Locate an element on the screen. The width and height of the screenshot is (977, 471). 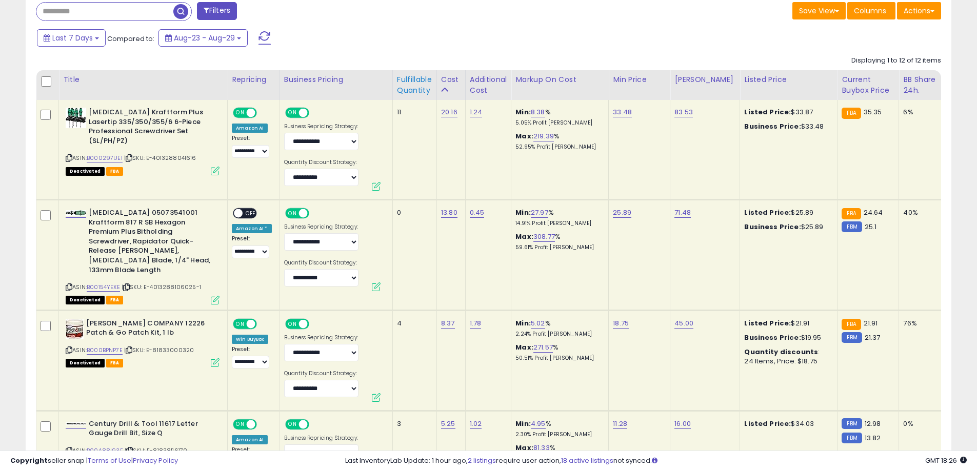
a: 271.57 is located at coordinates (543, 348).